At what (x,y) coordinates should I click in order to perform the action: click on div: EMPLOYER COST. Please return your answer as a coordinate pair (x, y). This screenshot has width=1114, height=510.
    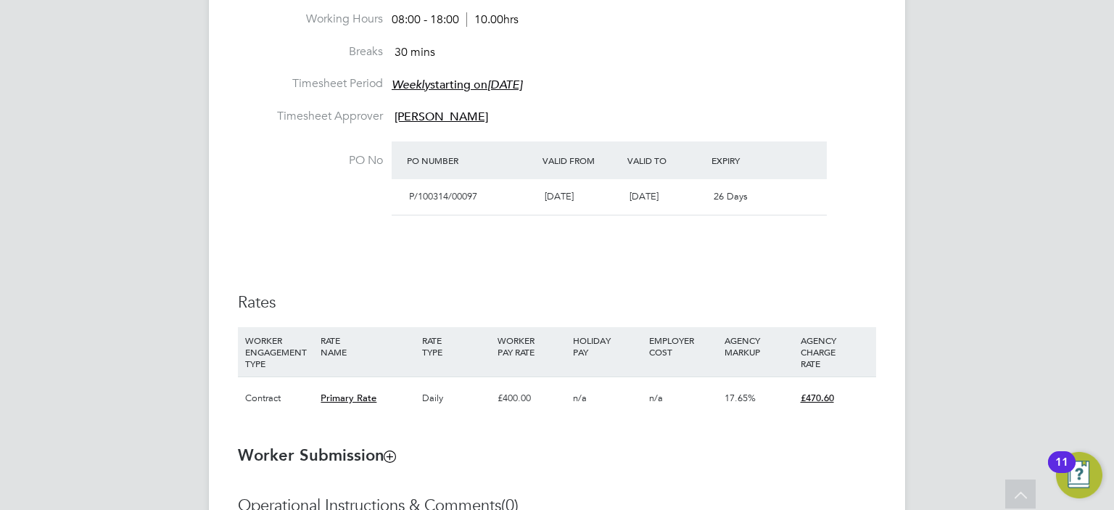
    Looking at the image, I should click on (683, 346).